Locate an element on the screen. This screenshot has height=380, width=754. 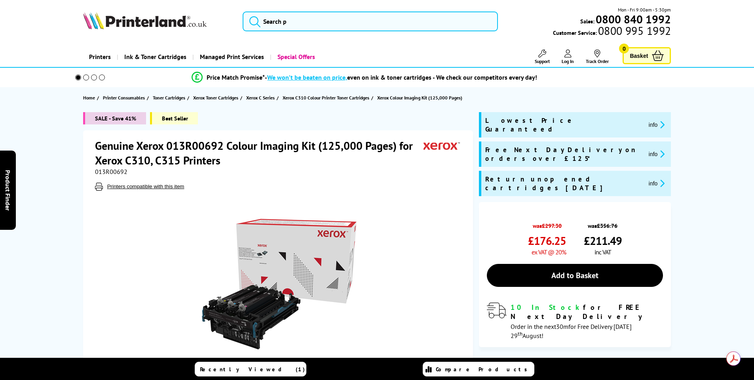
span: Toner Cartridges is located at coordinates (169, 97).